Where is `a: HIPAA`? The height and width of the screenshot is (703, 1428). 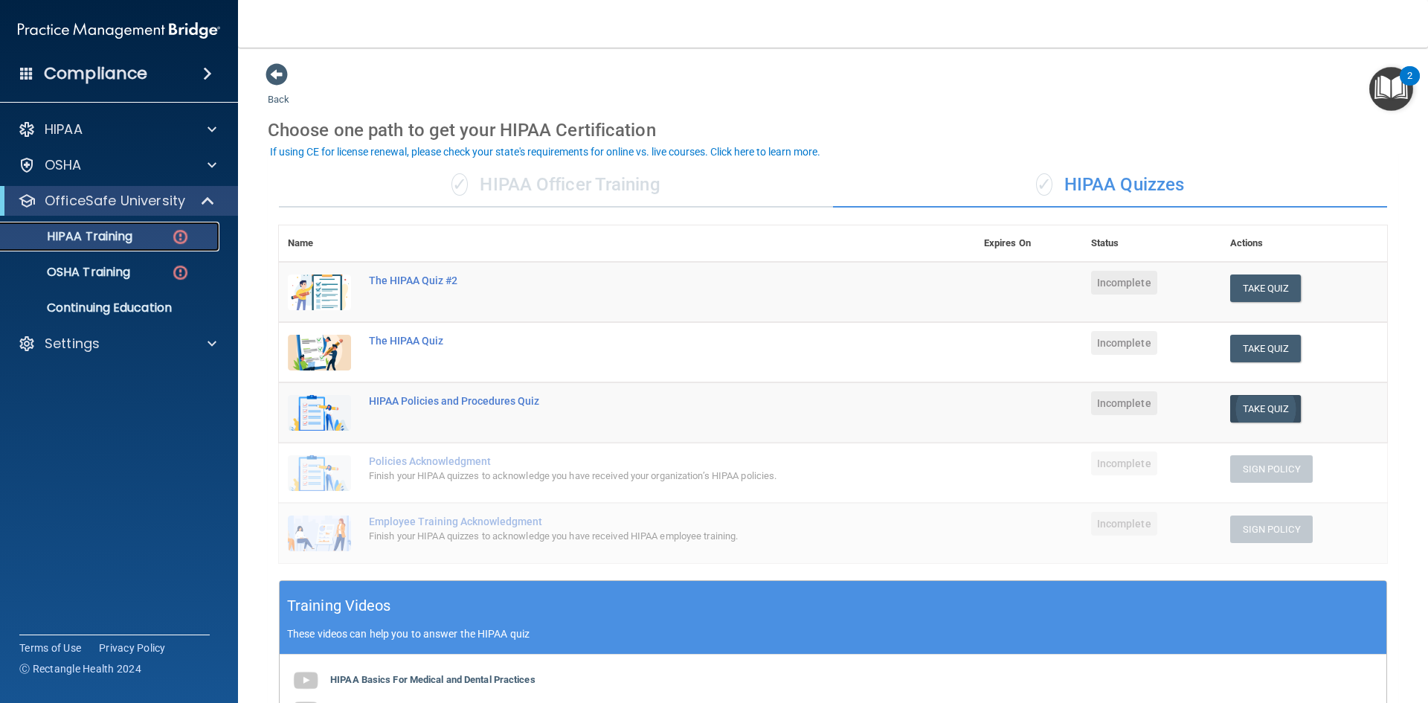
a: HIPAA is located at coordinates (117, 129).